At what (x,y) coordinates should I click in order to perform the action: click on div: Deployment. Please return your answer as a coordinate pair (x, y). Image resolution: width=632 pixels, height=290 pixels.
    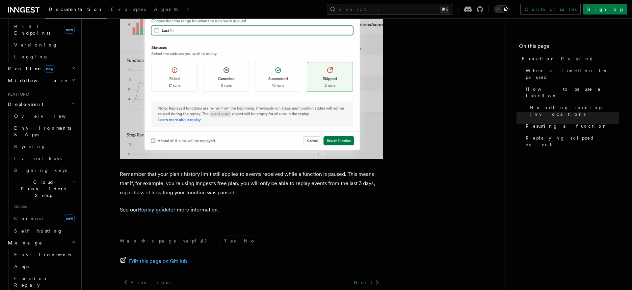
    Looking at the image, I should click on (41, 173).